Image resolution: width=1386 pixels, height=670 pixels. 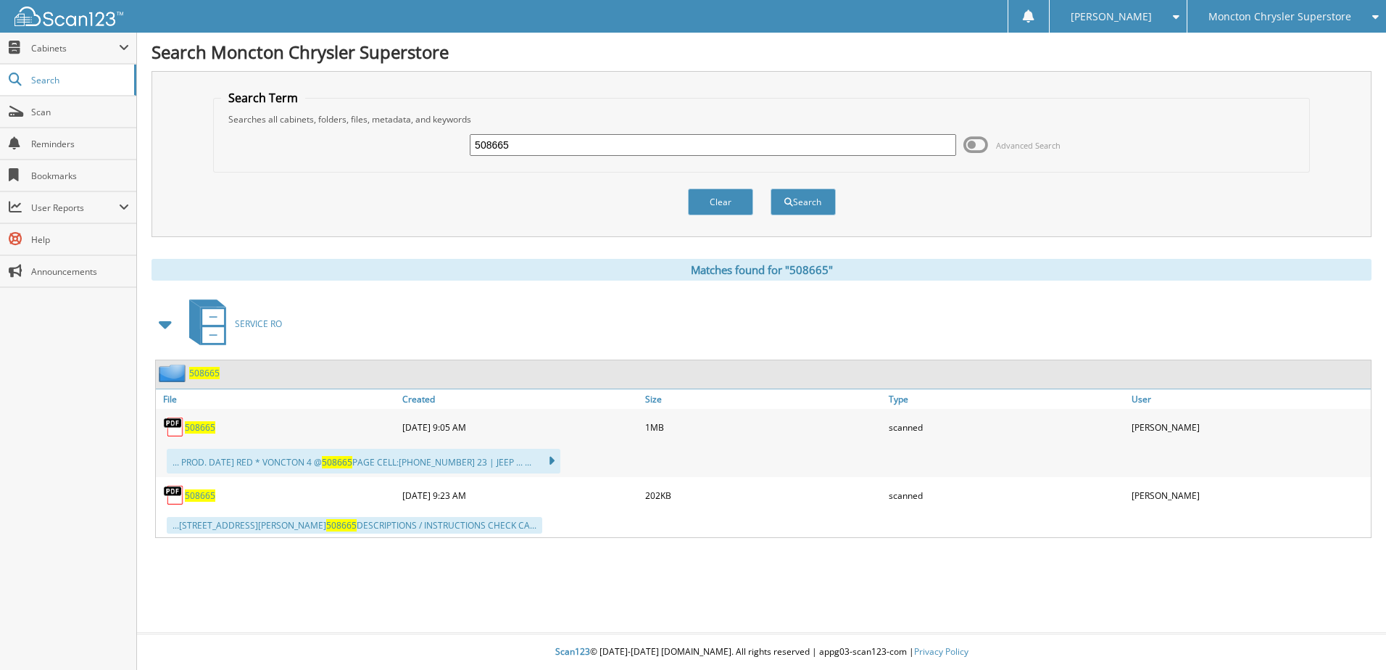 I want to click on h1: Search Moncton Chrysler Superstore, so click(x=761, y=51).